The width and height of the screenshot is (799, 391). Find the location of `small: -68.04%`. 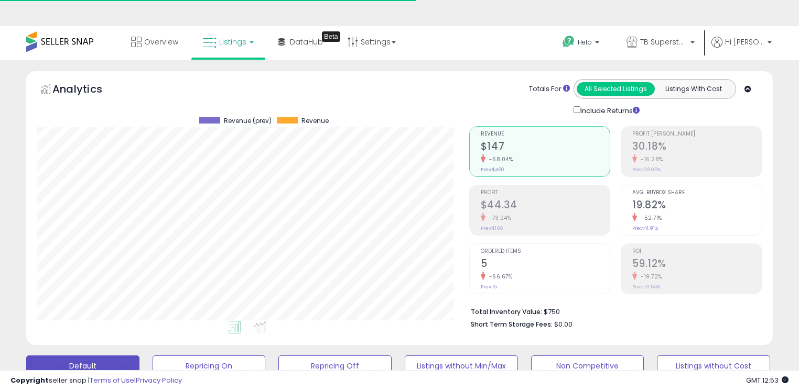

small: -68.04% is located at coordinates (499, 159).